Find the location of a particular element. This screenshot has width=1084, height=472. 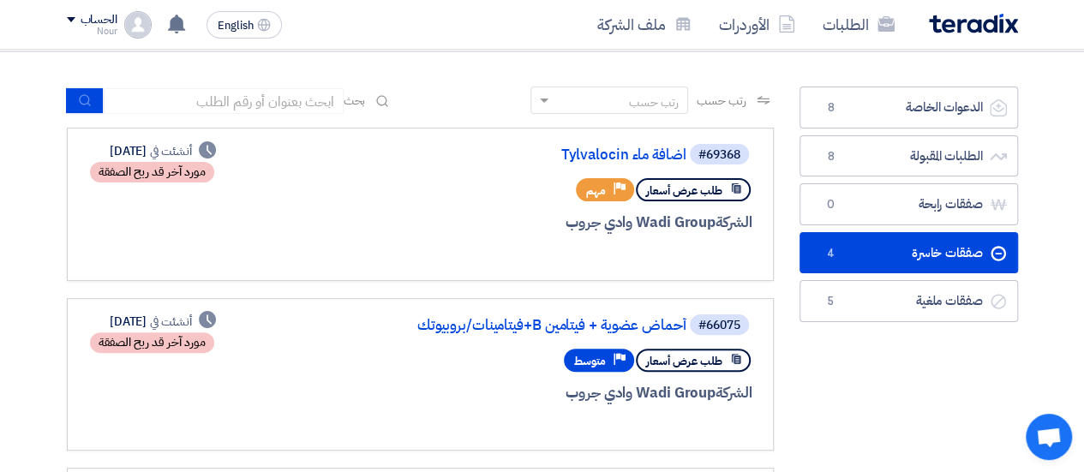

span: مهم is located at coordinates (596, 190).